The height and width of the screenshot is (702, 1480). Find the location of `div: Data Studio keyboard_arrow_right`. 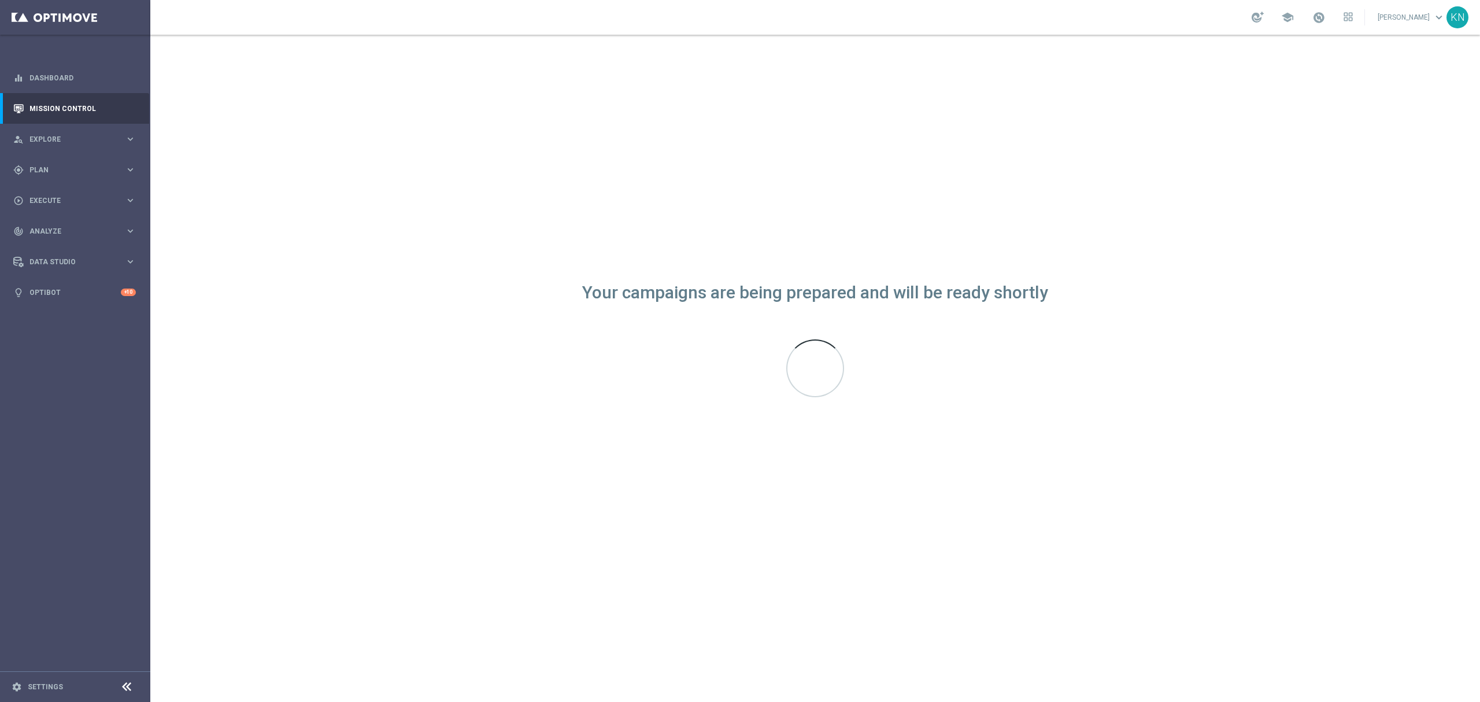

div: Data Studio keyboard_arrow_right is located at coordinates (75, 262).